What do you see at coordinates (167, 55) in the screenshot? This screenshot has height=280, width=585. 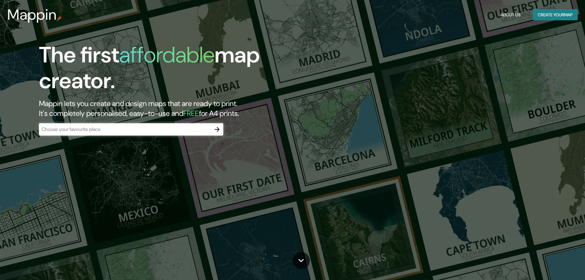 I see `h1: affordable` at bounding box center [167, 55].